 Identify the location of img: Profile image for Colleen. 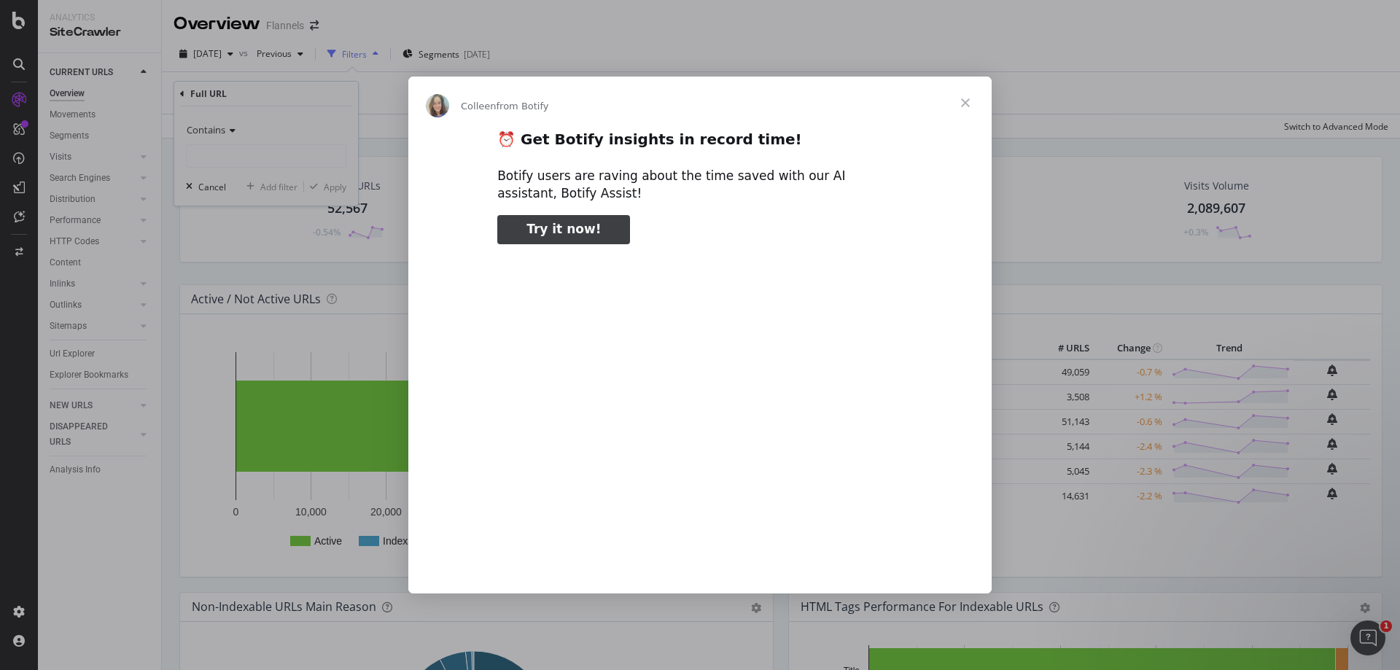
(438, 106).